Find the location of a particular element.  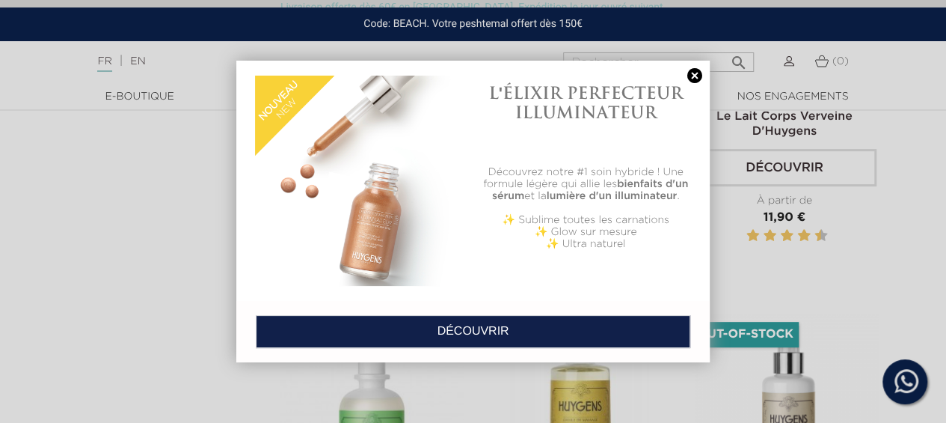

a: DÉCOUVRIR is located at coordinates (473, 331).